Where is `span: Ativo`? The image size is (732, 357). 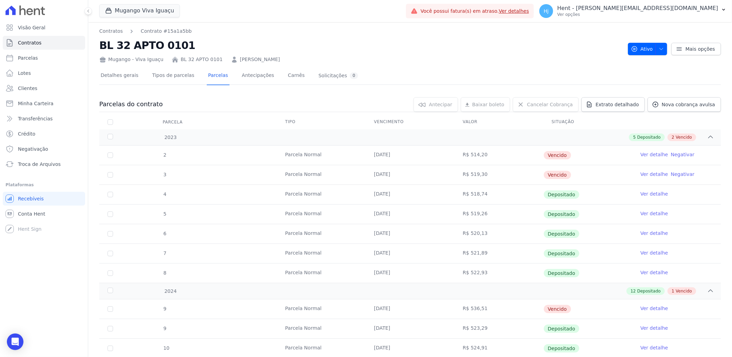 span: Ativo is located at coordinates (642, 49).